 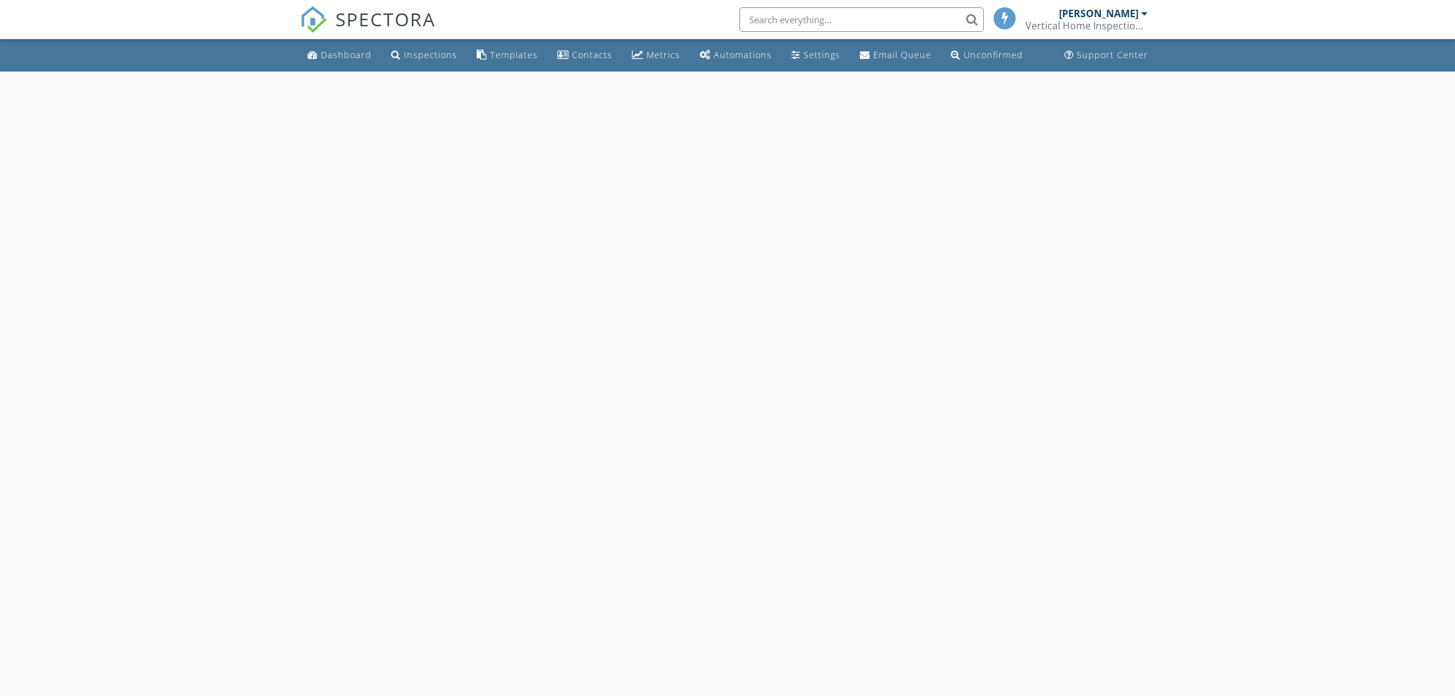 I want to click on input: Search everything..., so click(x=862, y=20).